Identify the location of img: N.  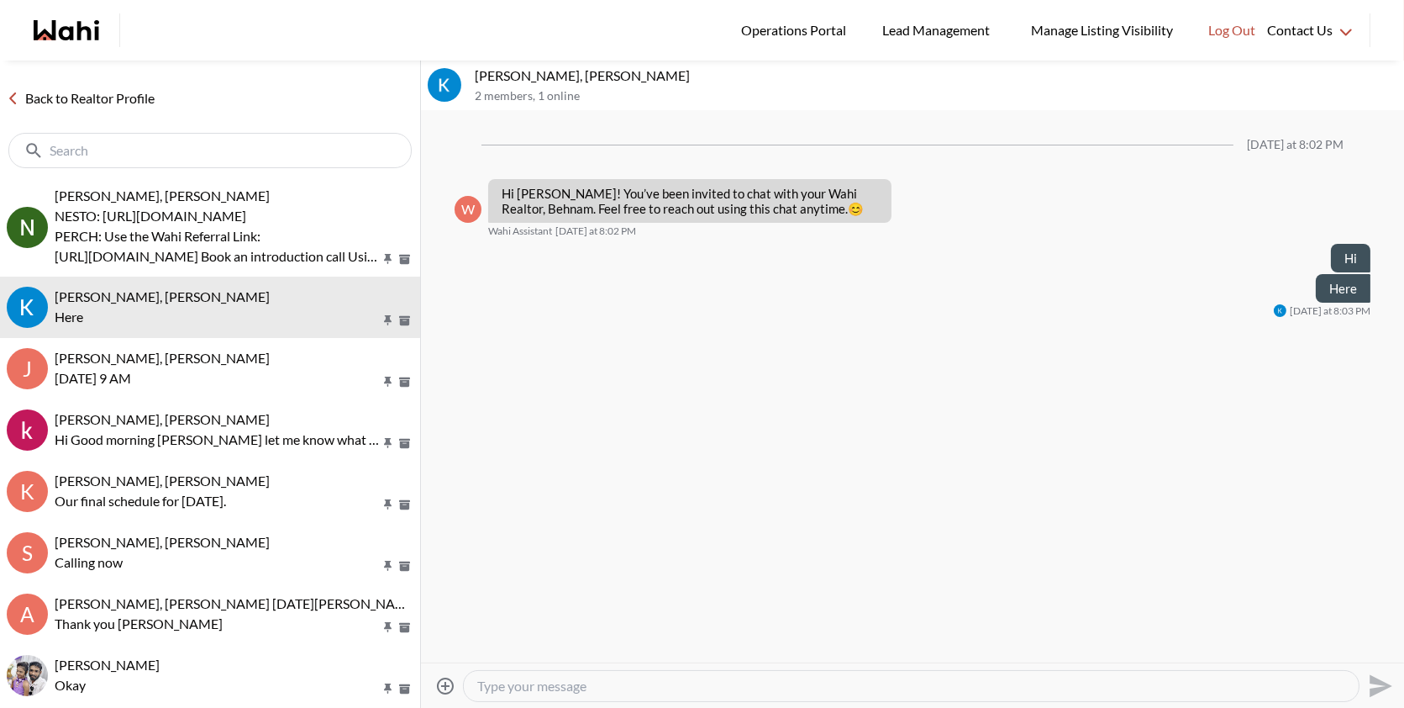
(27, 227).